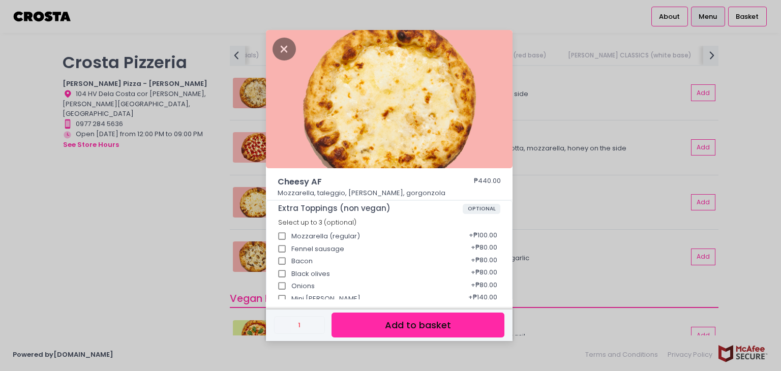 This screenshot has height=371, width=781. Describe the element at coordinates (362, 182) in the screenshot. I see `span: Cheesy AF` at that location.